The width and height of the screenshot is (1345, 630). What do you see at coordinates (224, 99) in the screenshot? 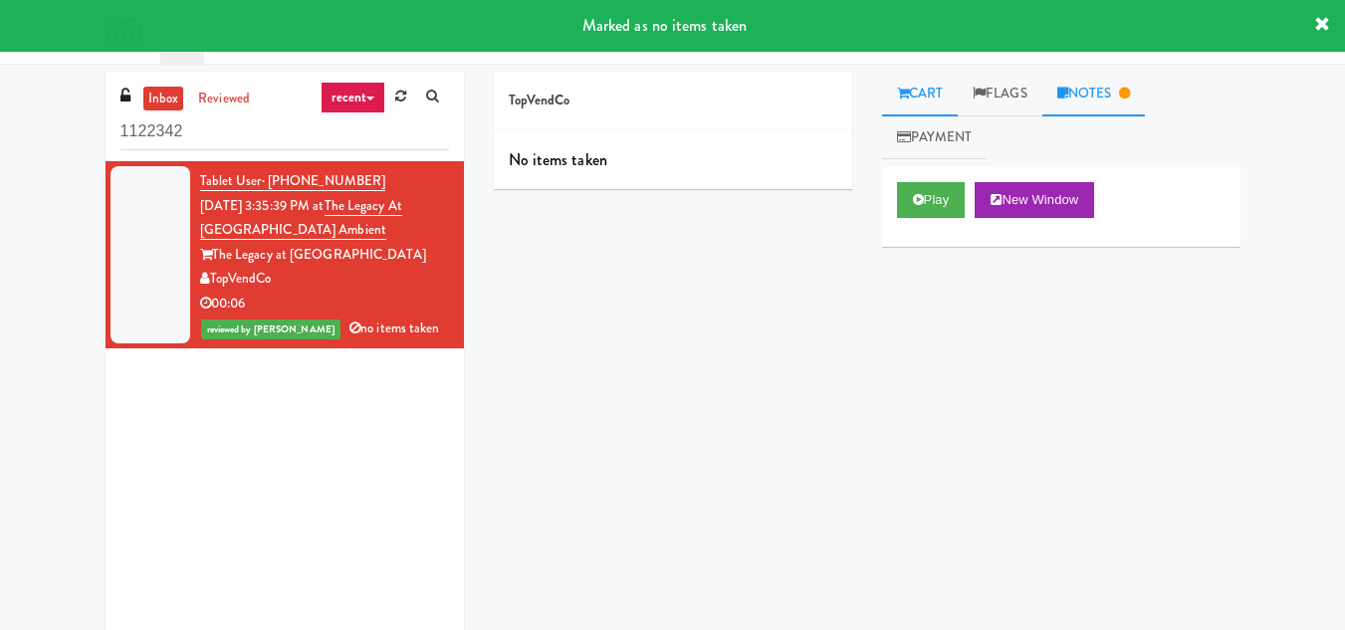
I see `a: reviewed` at bounding box center [224, 99].